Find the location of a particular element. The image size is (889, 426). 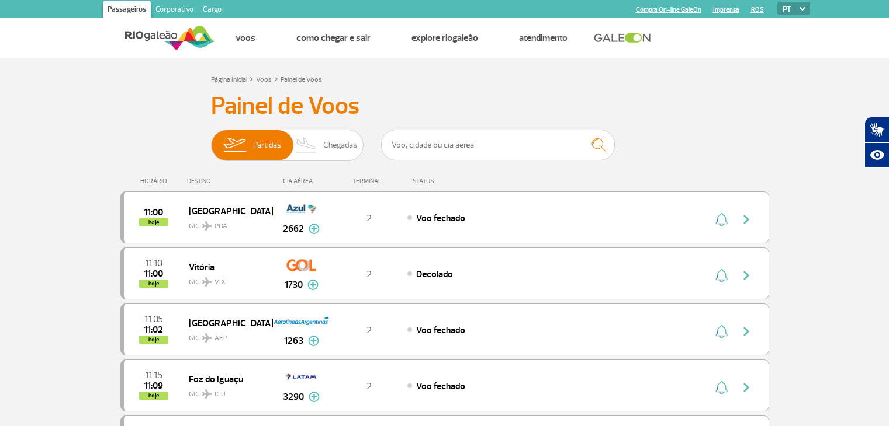

span: Vitória is located at coordinates (226, 267).